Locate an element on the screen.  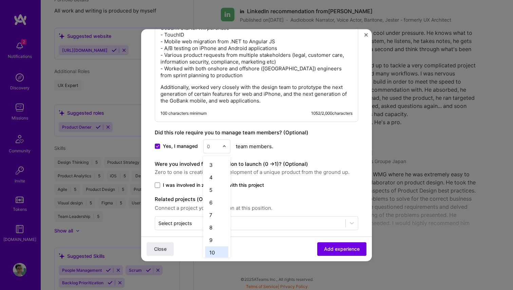
label: Did this role require you to manage team members? (Optional) is located at coordinates (231, 133).